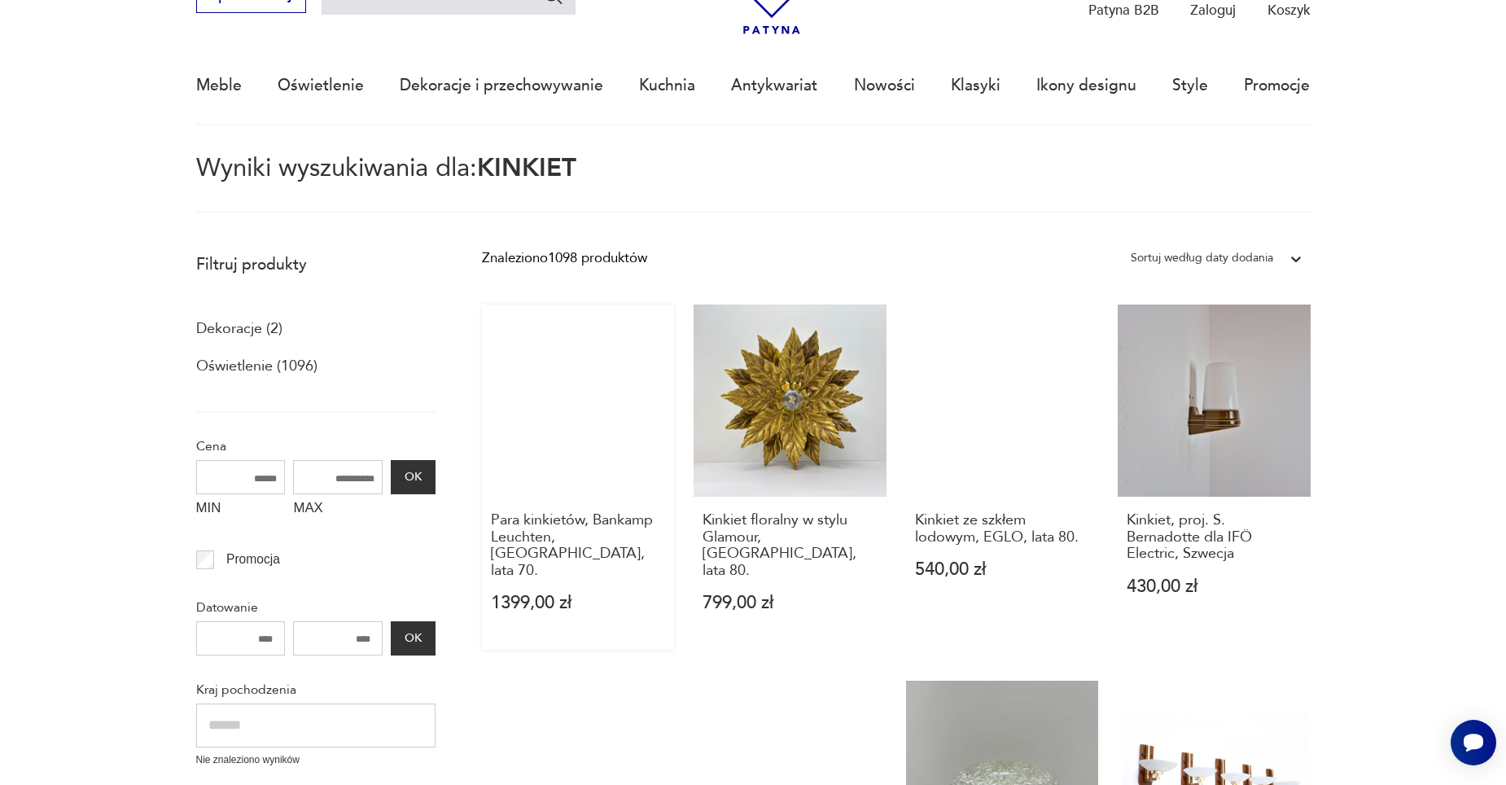  Describe the element at coordinates (774, 86) in the screenshot. I see `a: Antykwariat` at that location.